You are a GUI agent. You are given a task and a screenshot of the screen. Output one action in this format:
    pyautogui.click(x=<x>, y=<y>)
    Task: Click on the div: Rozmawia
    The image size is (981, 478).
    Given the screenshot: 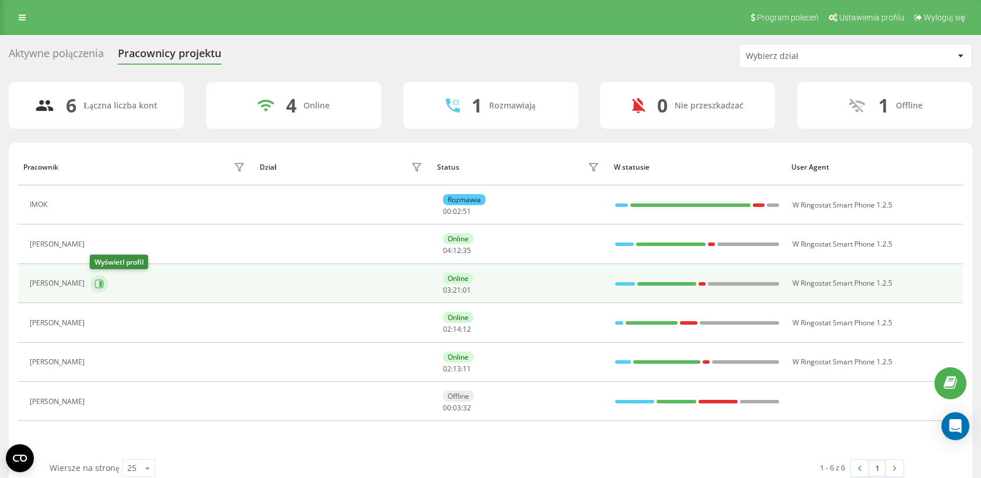 What is the action you would take?
    pyautogui.click(x=464, y=199)
    